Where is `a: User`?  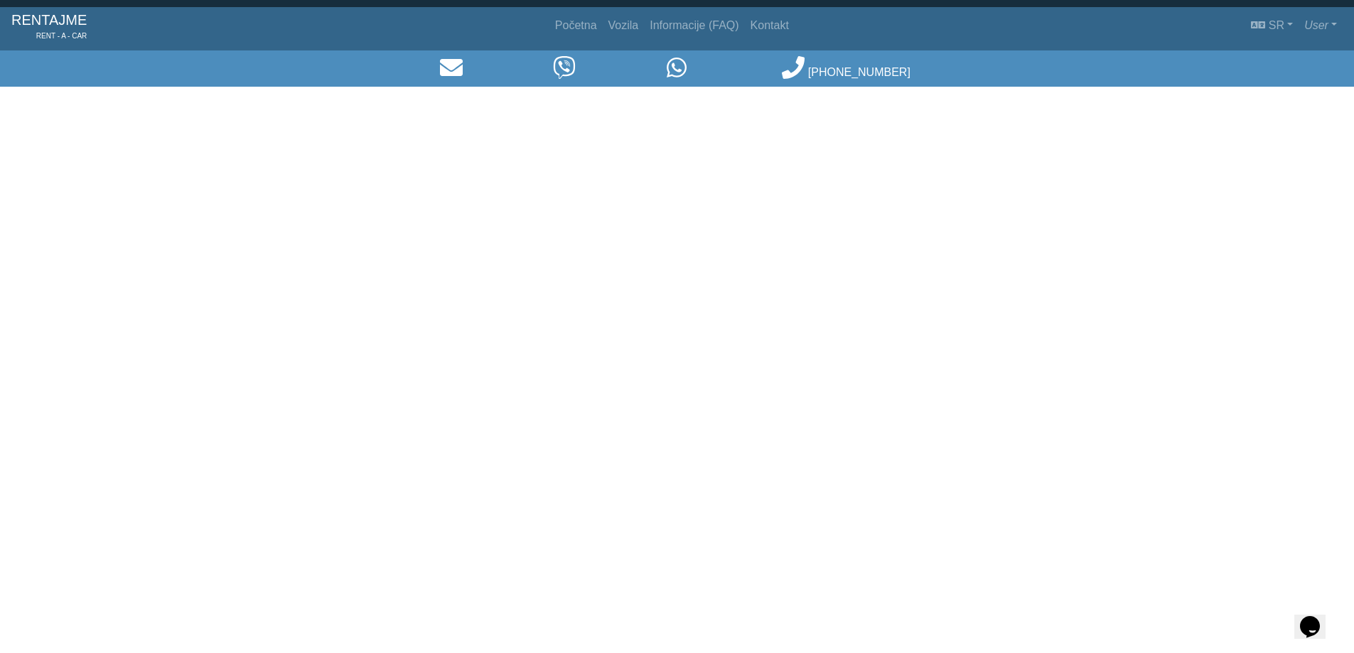 a: User is located at coordinates (1321, 26).